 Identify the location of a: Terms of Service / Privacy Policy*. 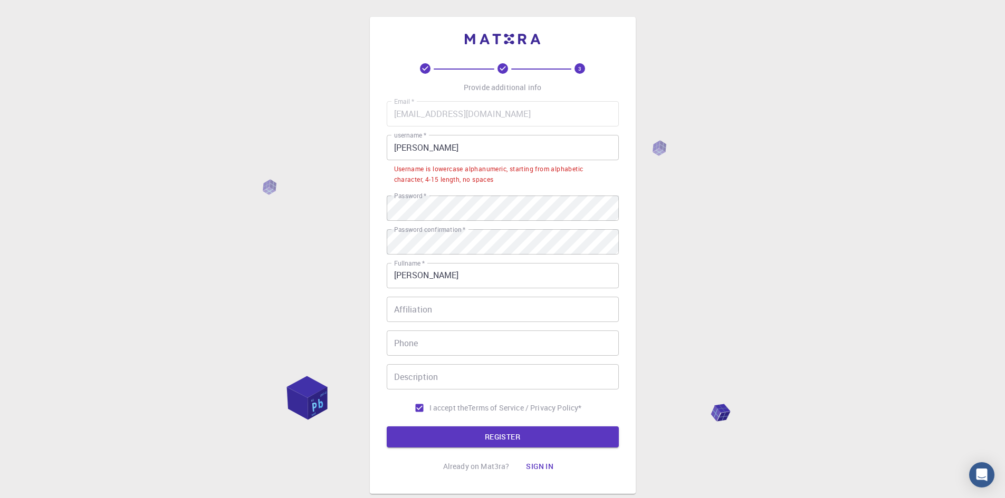
(524, 408).